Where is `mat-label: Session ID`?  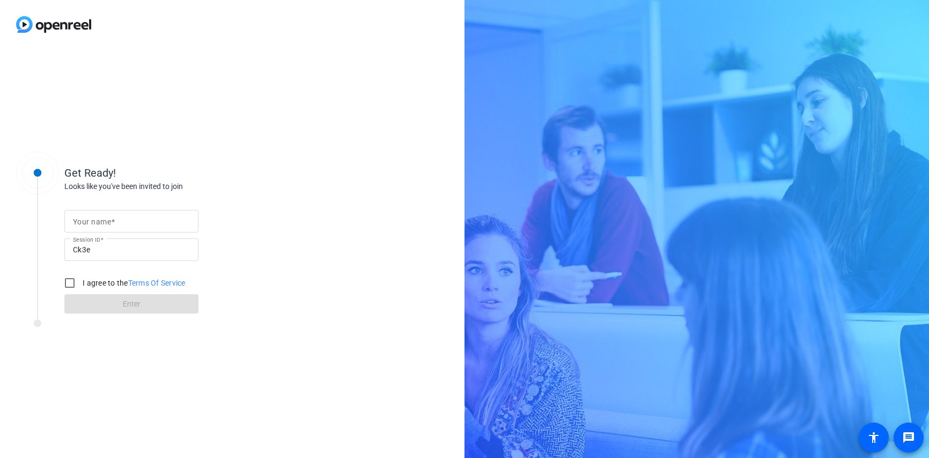 mat-label: Session ID is located at coordinates (86, 239).